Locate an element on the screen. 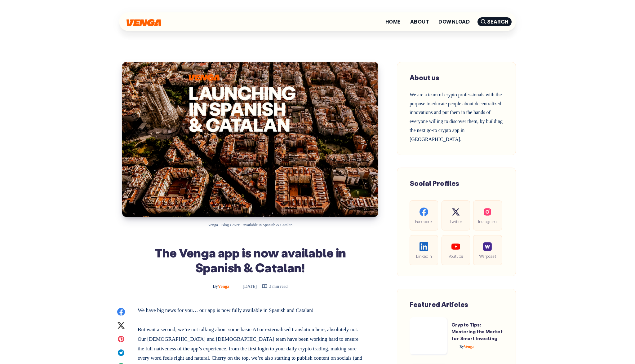  span: Warpcast is located at coordinates (487, 256).